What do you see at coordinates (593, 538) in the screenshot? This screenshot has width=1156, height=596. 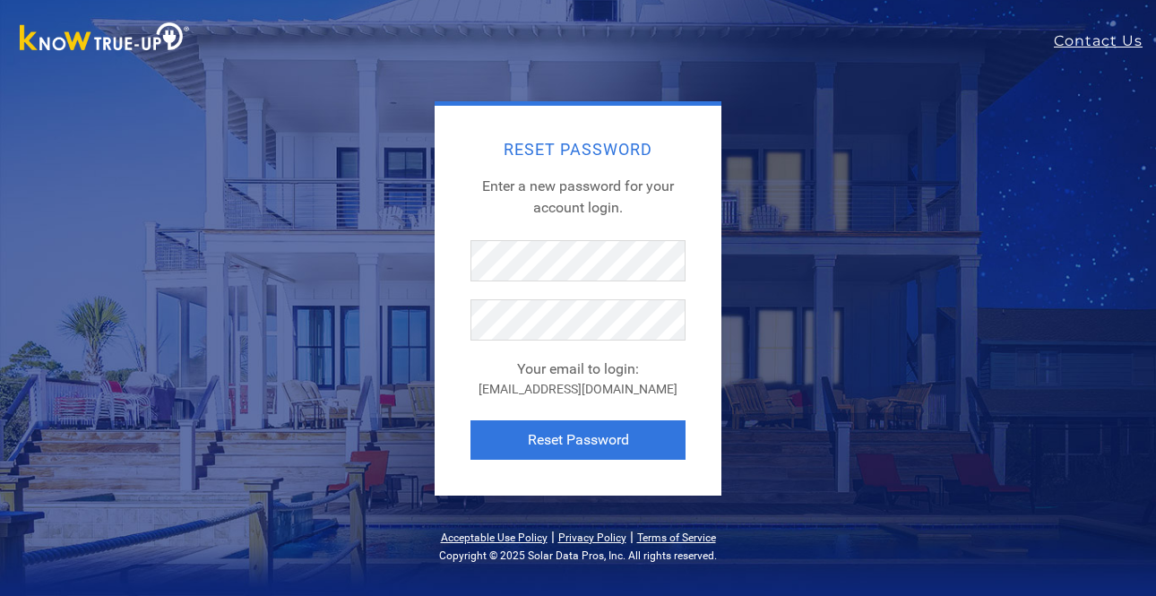 I see `a: Privacy Policy` at bounding box center [593, 538].